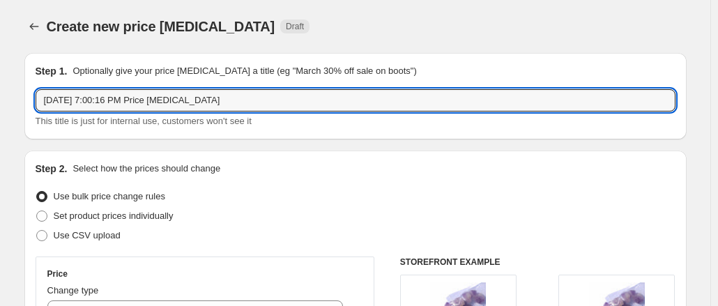  Describe the element at coordinates (537, 262) in the screenshot. I see `h6: STOREFRONT EXAMPLE` at that location.